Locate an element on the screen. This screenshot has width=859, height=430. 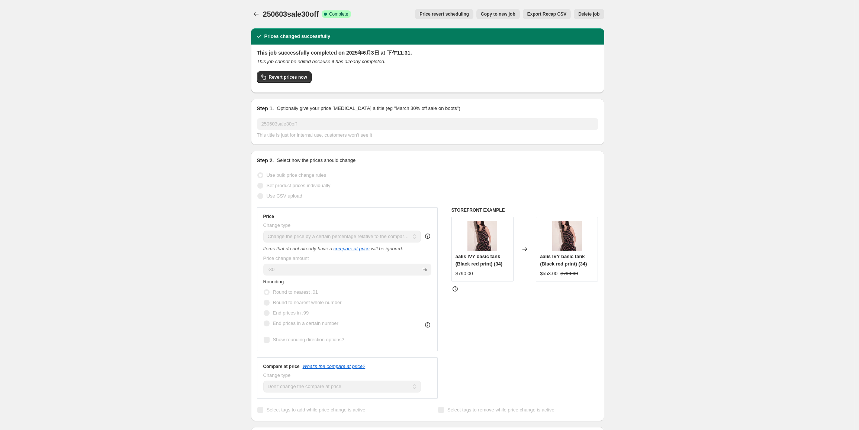
span: Rounding is located at coordinates (274, 282).